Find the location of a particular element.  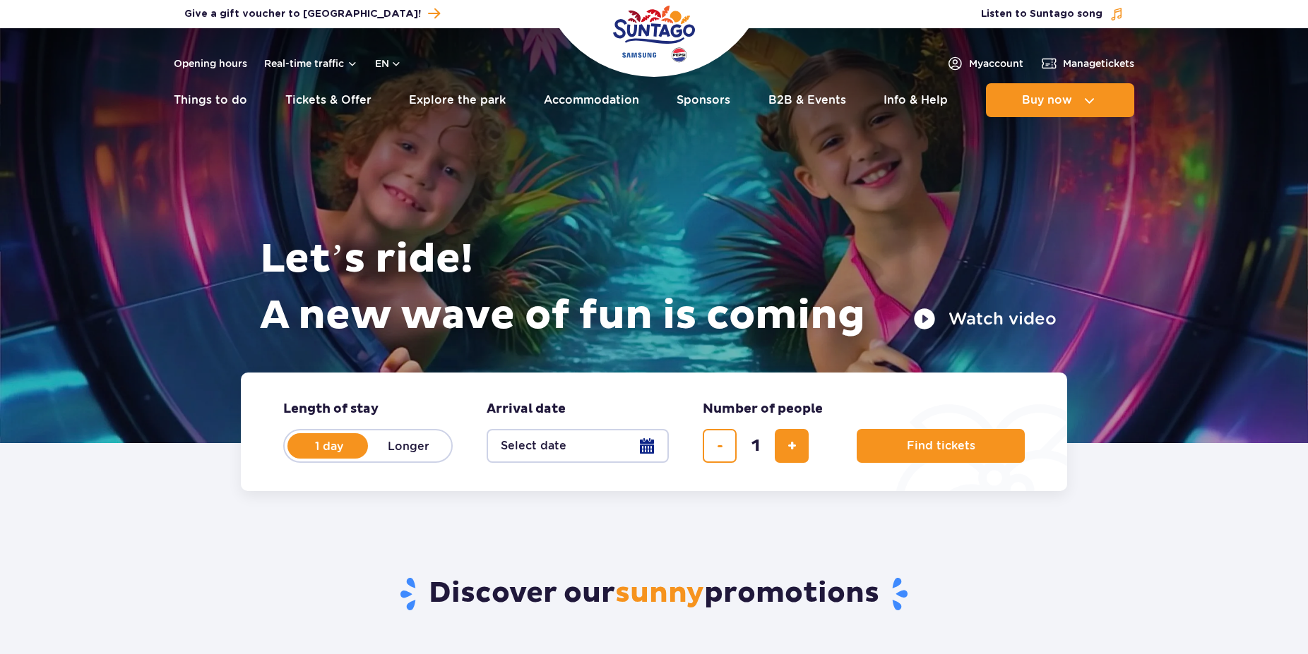

button: add ticket is located at coordinates (791, 446).